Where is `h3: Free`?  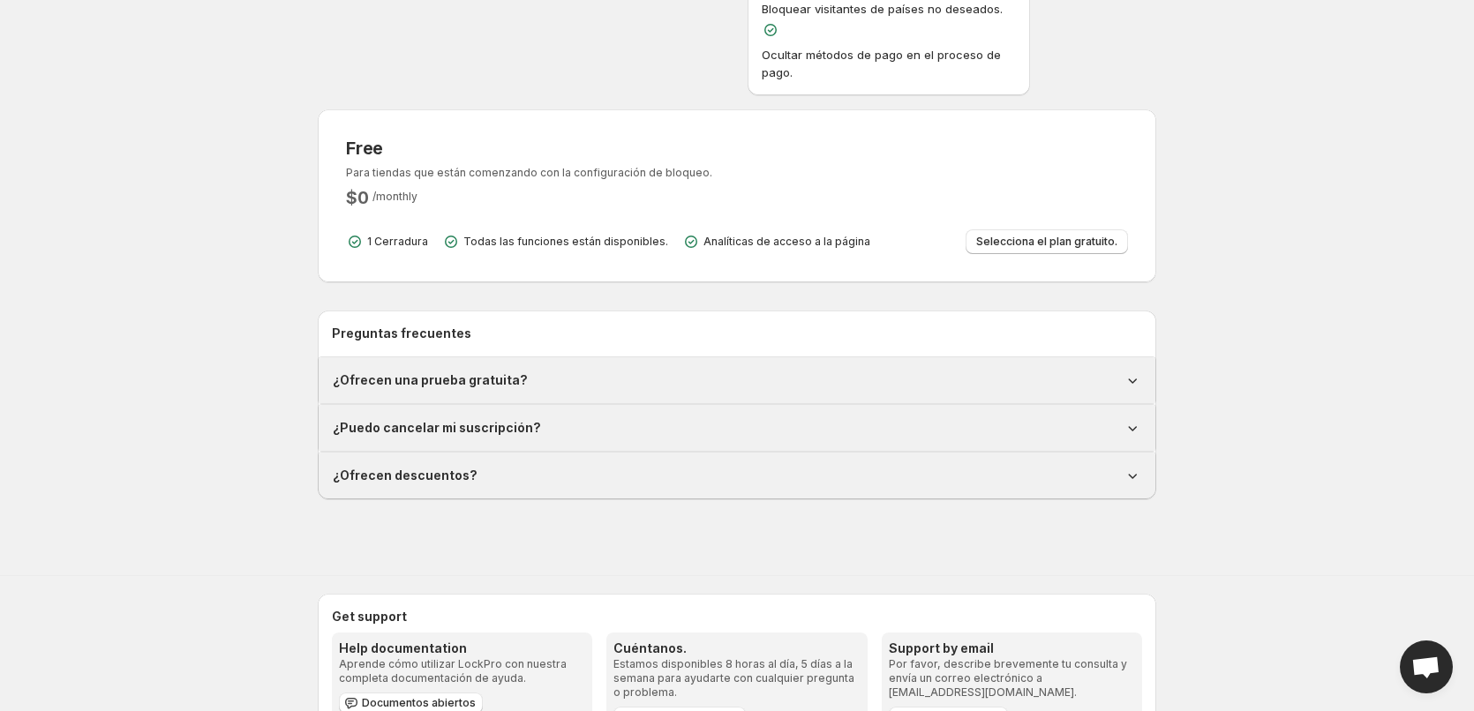 h3: Free is located at coordinates (529, 148).